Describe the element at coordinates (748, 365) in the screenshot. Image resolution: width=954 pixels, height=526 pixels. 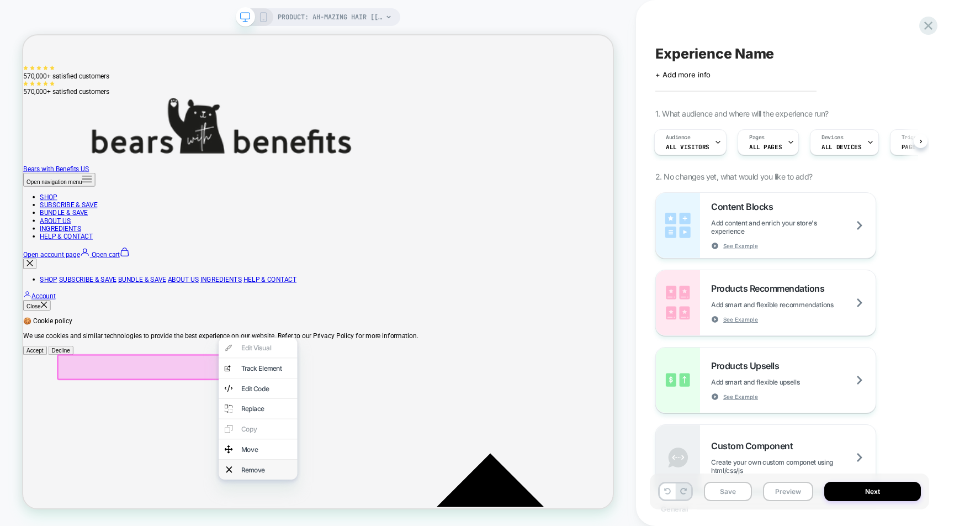
I see `span: Products Upsells` at that location.